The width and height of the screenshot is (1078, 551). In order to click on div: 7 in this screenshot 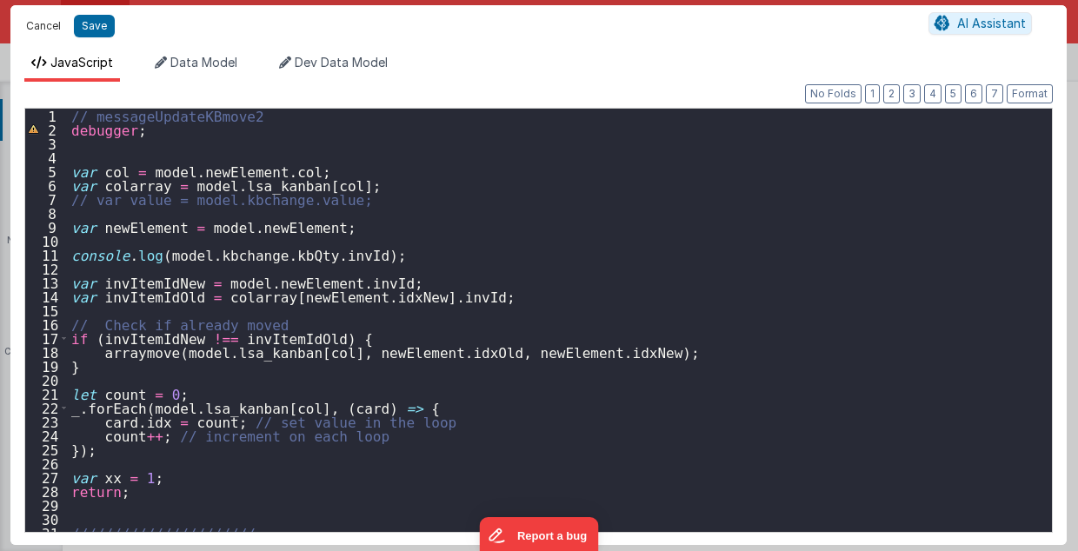, I will do `click(46, 199)`.